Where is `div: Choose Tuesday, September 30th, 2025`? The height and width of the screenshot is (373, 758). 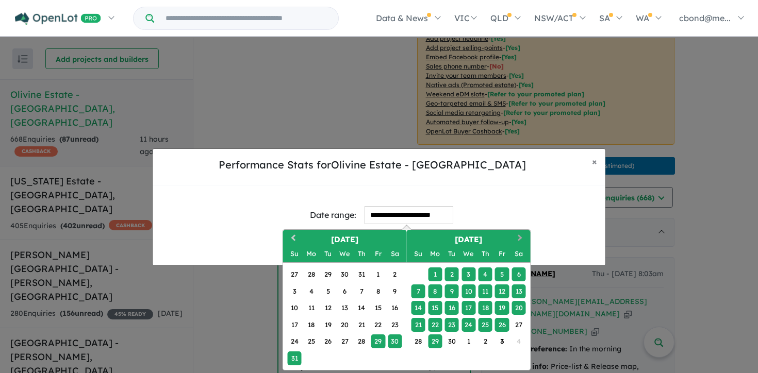
div: Choose Tuesday, September 30th, 2025 is located at coordinates (452, 341).